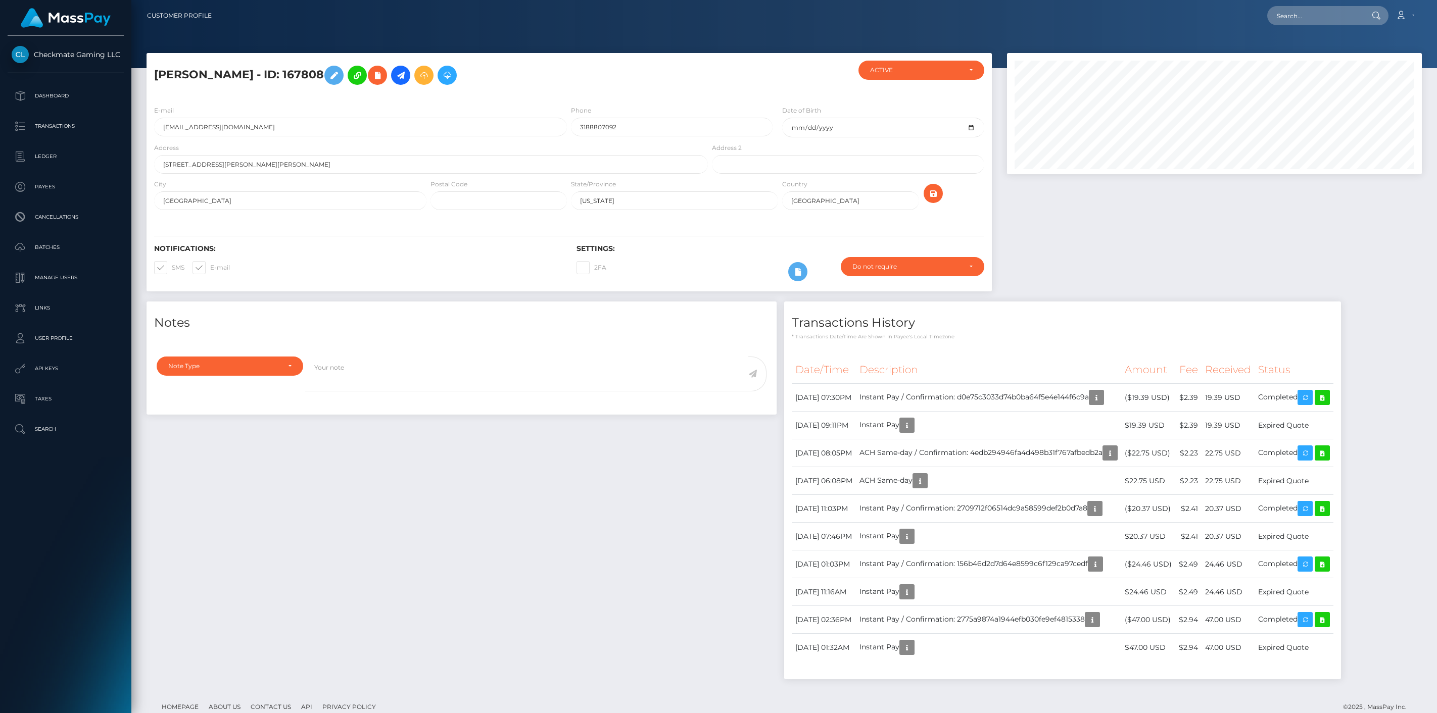 This screenshot has width=1437, height=713. What do you see at coordinates (66, 248) in the screenshot?
I see `a: Batches` at bounding box center [66, 248].